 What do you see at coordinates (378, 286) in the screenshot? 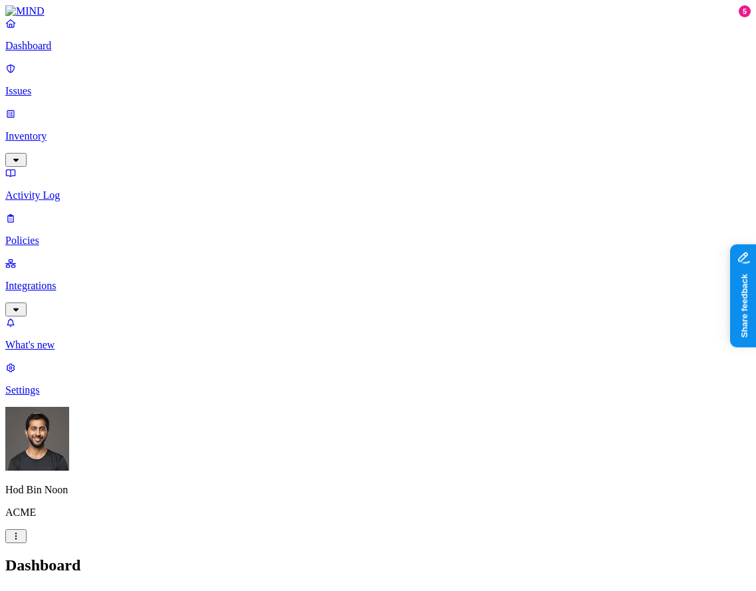
I see `p: Integrations` at bounding box center [378, 286].